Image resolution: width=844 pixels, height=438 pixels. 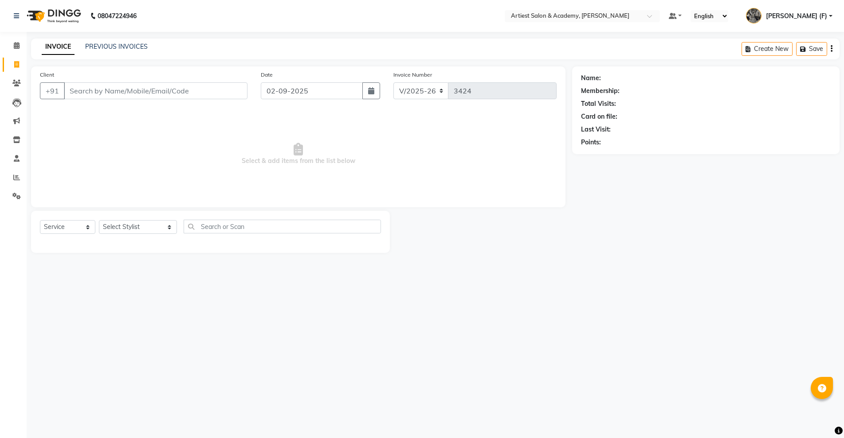 What do you see at coordinates (753, 16) in the screenshot?
I see `img: CHANCHAL (F)` at bounding box center [753, 16].